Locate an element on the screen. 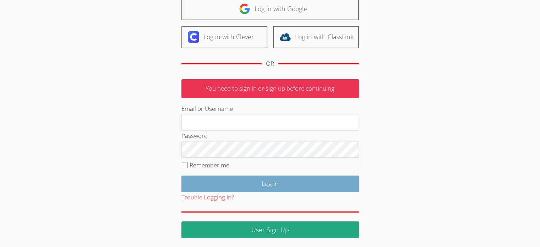 Image resolution: width=540 pixels, height=247 pixels. p: You need to sign in or sign up before continuing is located at coordinates (270, 88).